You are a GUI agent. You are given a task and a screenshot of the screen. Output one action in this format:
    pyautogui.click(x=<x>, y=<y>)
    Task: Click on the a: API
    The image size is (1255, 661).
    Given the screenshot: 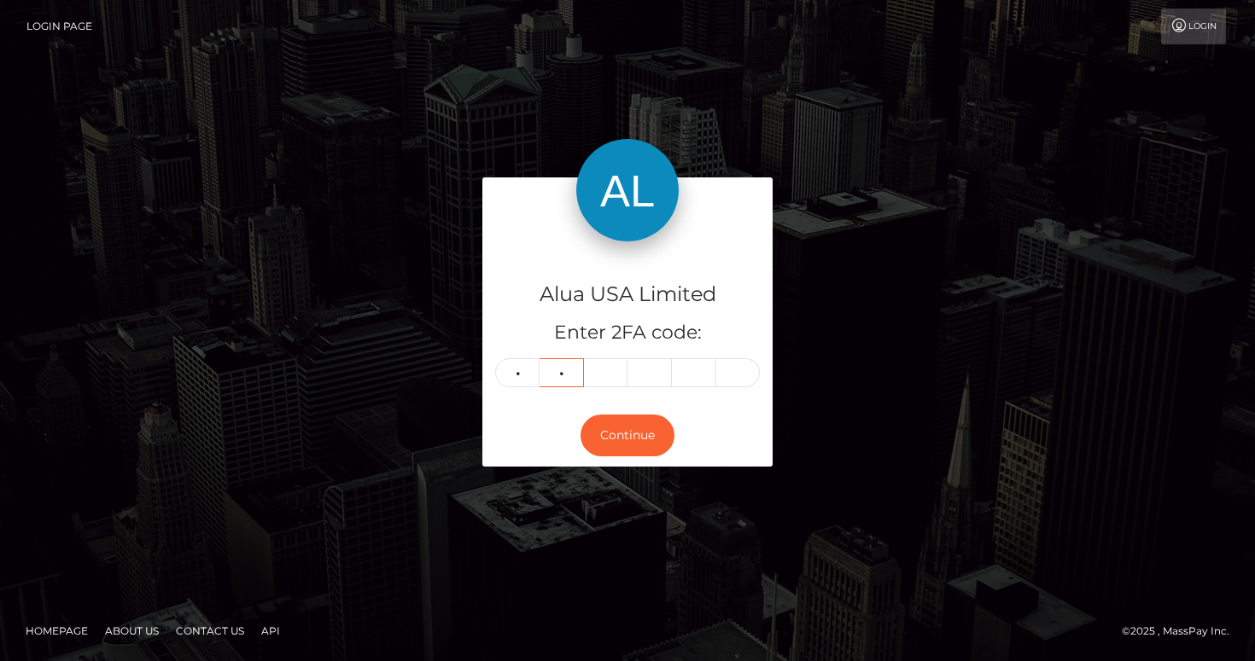 What is the action you would take?
    pyautogui.click(x=271, y=631)
    